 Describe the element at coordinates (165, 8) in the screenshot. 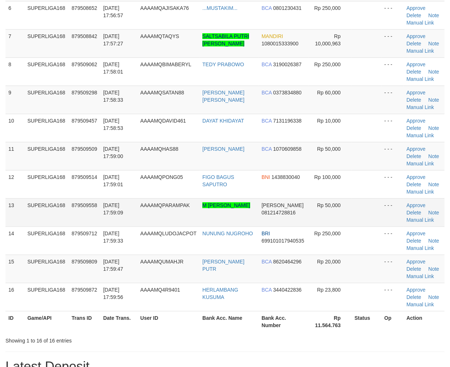

I see `span: AAAAMQAJISAKA76` at that location.